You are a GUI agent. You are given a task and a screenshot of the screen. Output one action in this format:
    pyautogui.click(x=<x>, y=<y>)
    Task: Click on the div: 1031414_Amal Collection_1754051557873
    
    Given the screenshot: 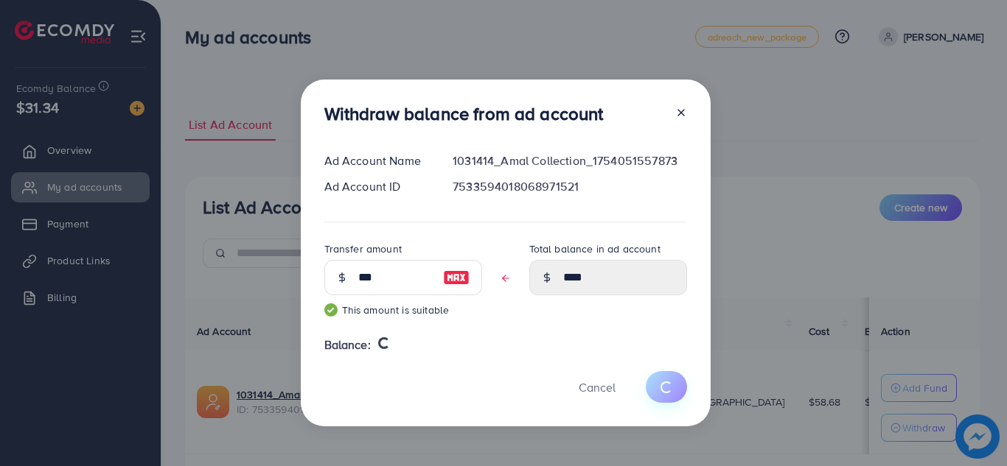 What is the action you would take?
    pyautogui.click(x=569, y=161)
    